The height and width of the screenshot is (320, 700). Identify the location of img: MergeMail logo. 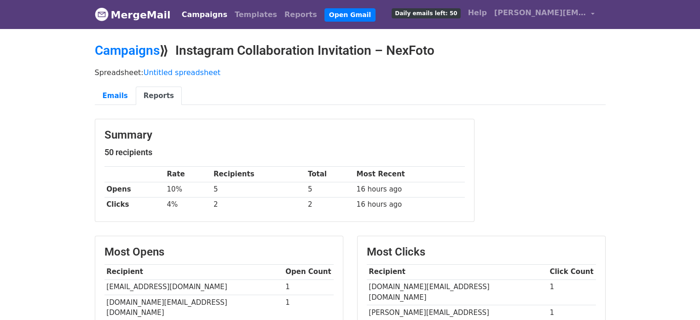
(102, 14).